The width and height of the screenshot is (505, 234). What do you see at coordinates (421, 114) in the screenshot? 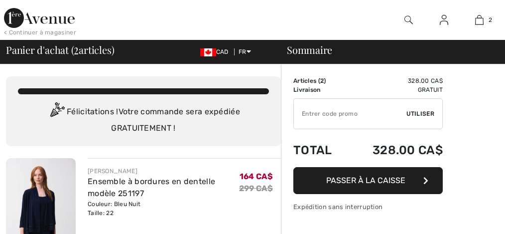
I see `span: Utiliser` at bounding box center [421, 114].